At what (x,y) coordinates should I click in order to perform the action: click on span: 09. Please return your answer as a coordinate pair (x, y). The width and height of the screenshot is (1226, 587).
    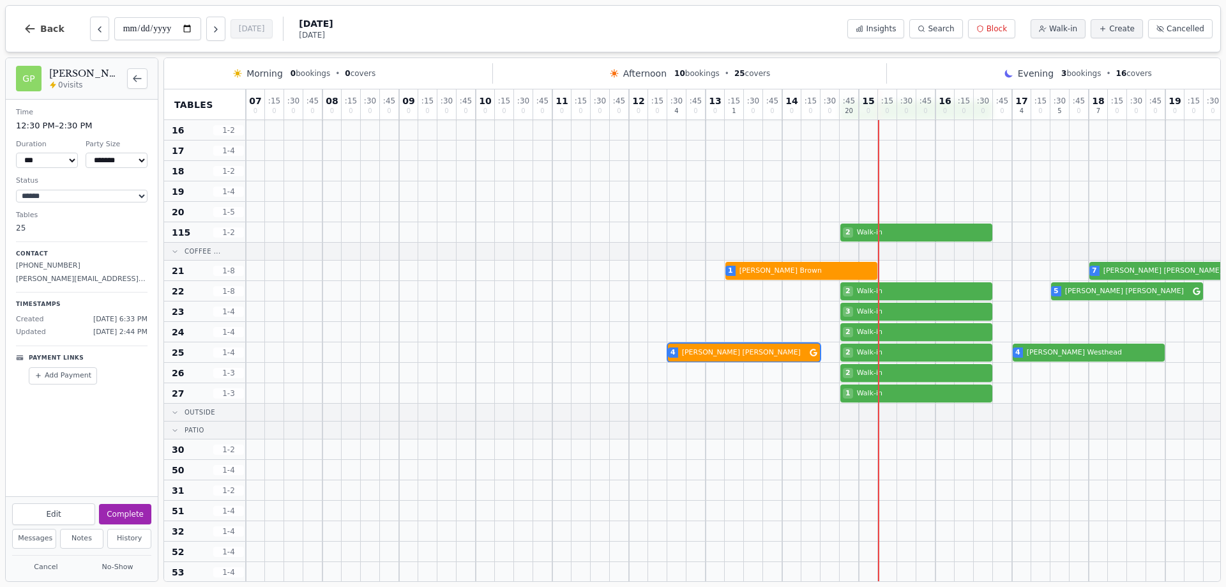
    Looking at the image, I should click on (408, 101).